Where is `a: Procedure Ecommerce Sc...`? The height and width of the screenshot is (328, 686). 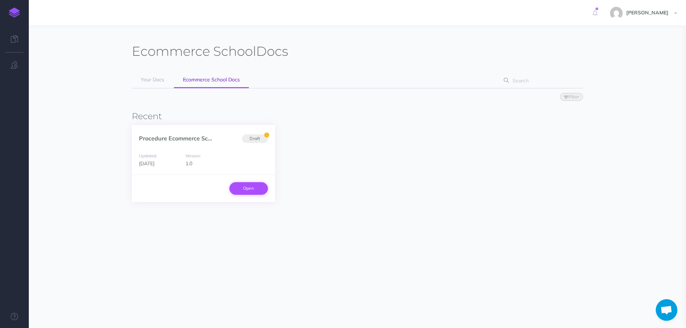 a: Procedure Ecommerce Sc... is located at coordinates (175, 138).